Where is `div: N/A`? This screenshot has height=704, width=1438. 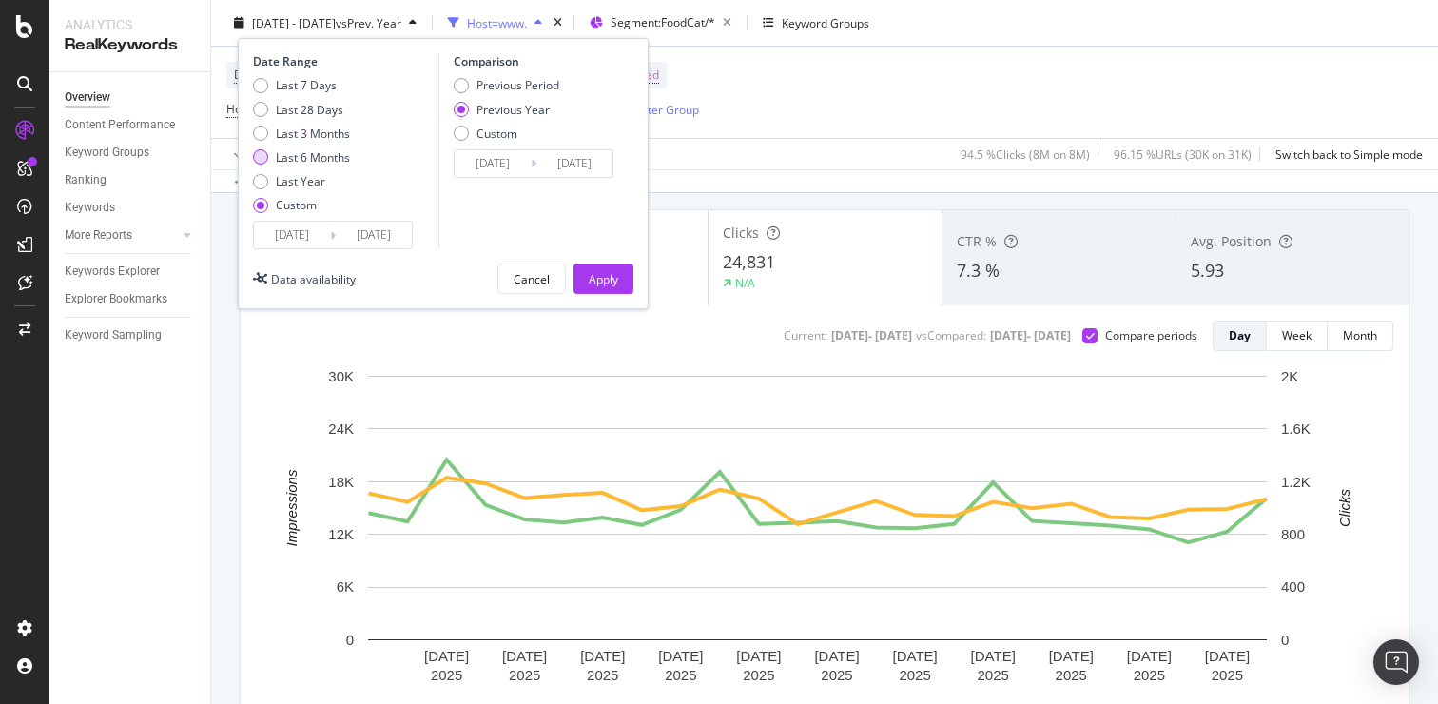 div: N/A is located at coordinates (745, 283).